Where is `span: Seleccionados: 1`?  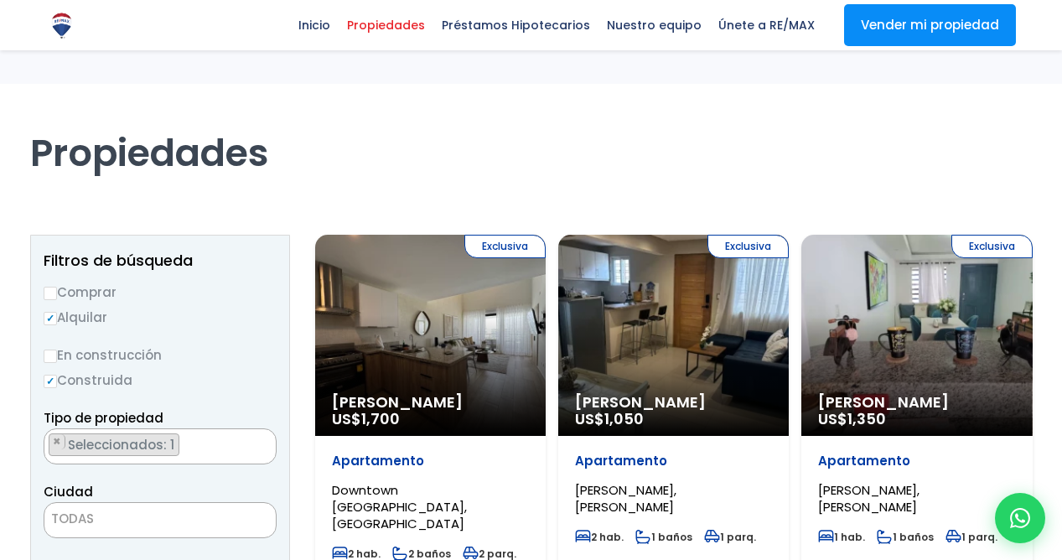 span: Seleccionados: 1 is located at coordinates (122, 444).